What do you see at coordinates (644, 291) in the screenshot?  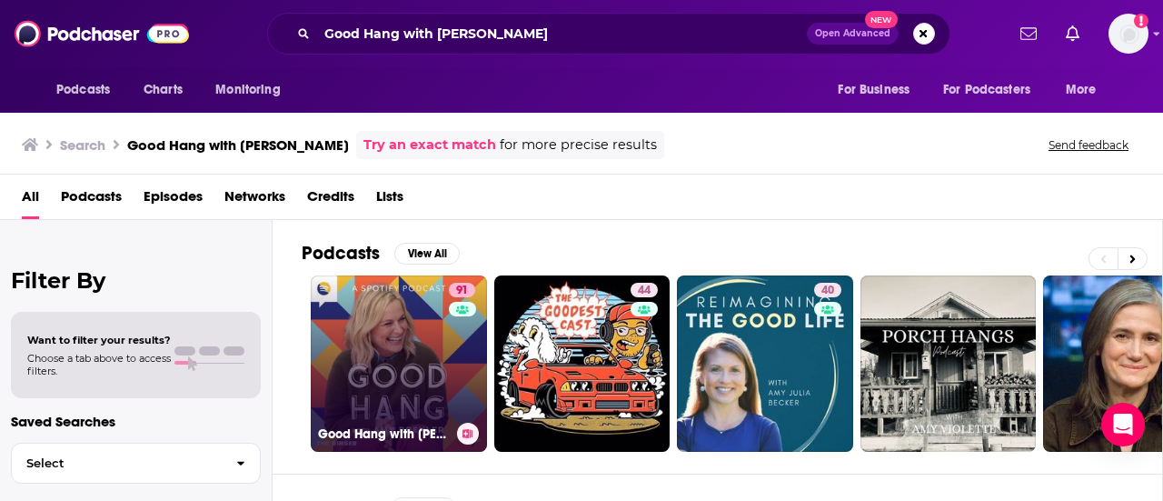 I see `span: 44` at bounding box center [644, 291].